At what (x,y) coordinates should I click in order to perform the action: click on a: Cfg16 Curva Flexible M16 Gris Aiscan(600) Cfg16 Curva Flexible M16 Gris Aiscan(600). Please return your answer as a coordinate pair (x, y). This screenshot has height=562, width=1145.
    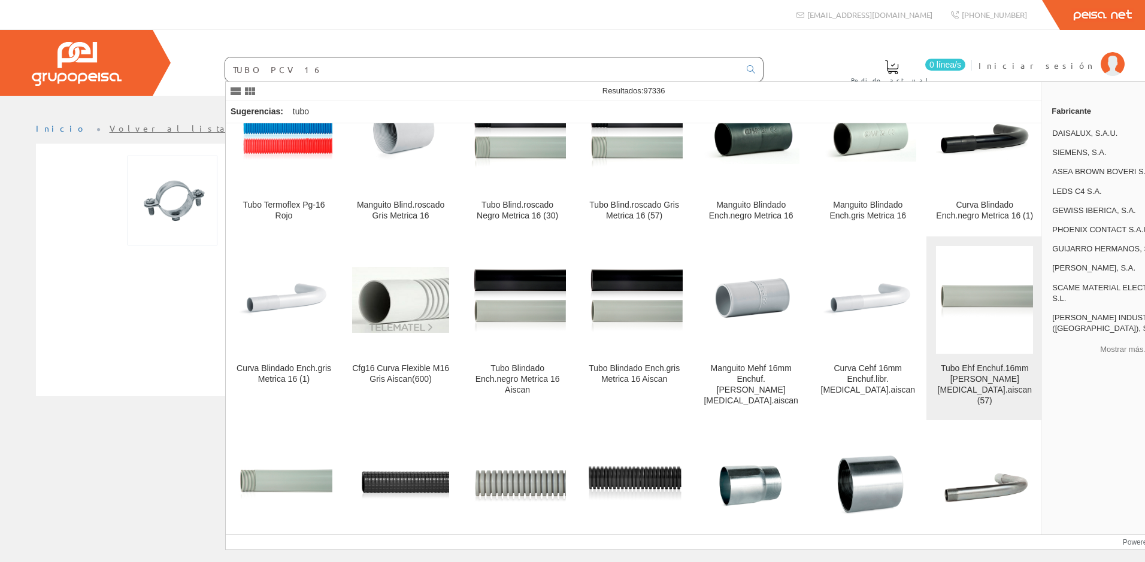
    Looking at the image, I should click on (401, 328).